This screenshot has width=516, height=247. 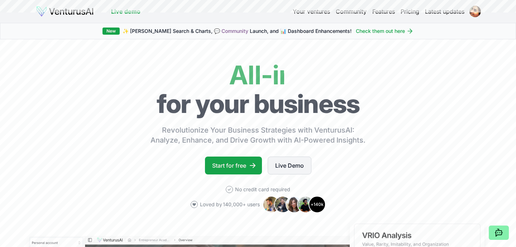 I want to click on a: Check them out here, so click(x=384, y=31).